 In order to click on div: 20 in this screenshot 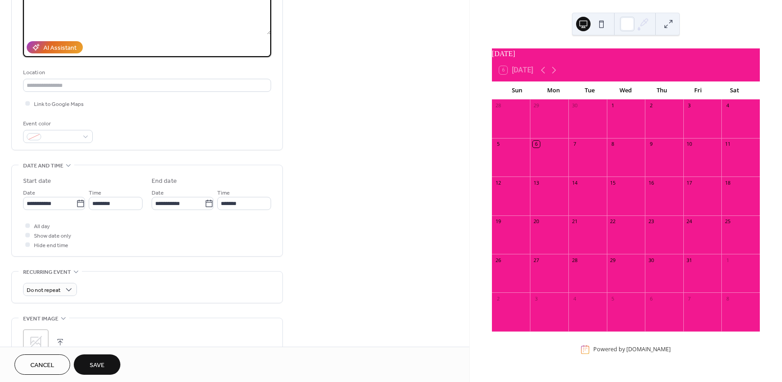, I will do `click(536, 221)`.